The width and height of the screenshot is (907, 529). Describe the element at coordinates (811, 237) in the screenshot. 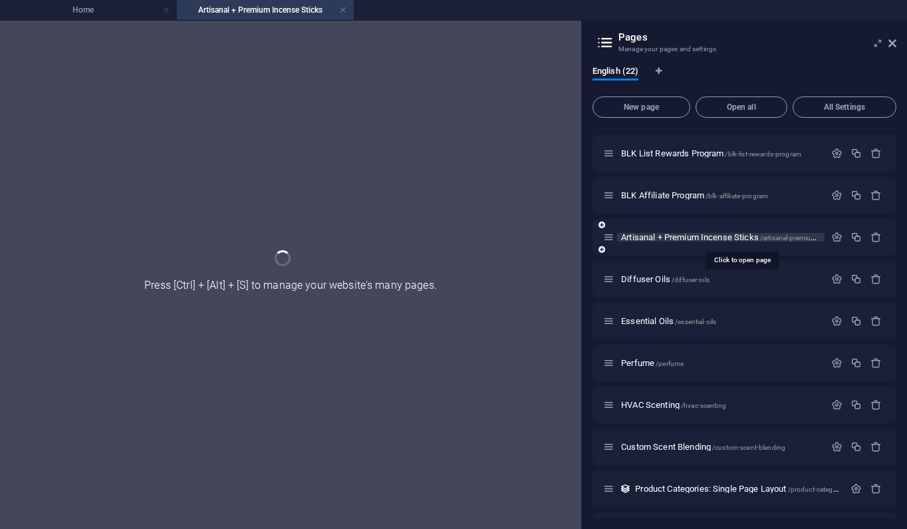

I see `span: /artisanal-premium-incense-sticks` at that location.